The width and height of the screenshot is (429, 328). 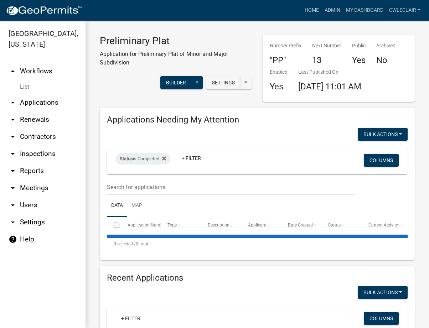 What do you see at coordinates (327, 60) in the screenshot?
I see `h4: 13` at bounding box center [327, 60].